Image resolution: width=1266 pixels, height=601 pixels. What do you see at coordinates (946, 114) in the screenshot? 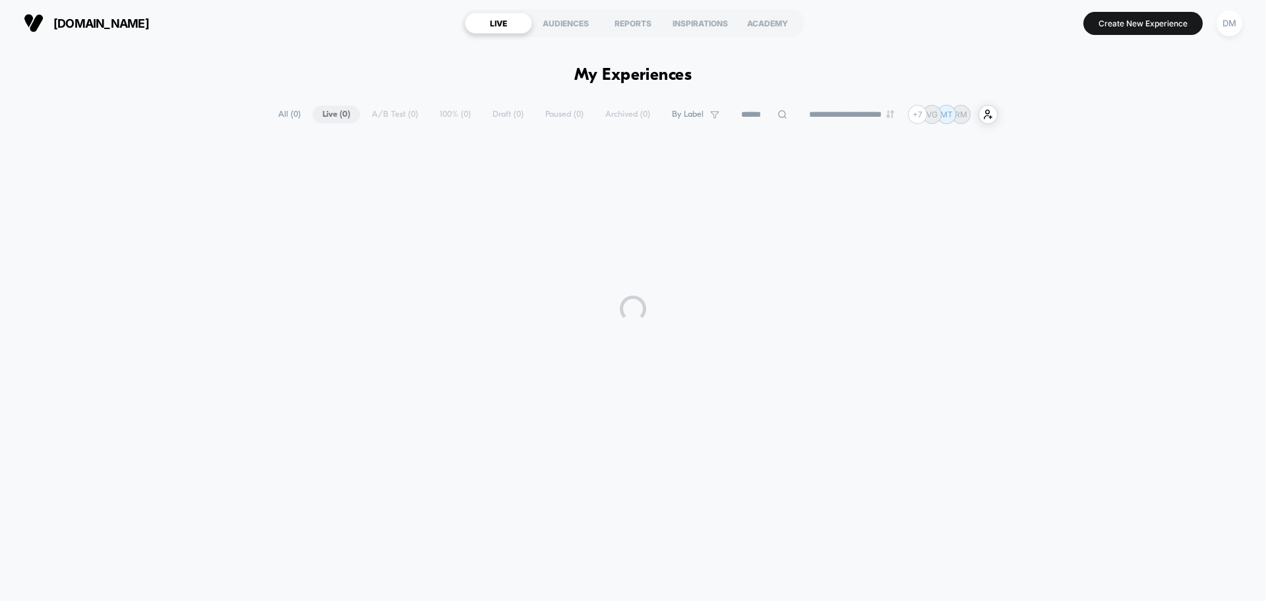
I see `p: MT` at bounding box center [946, 114].